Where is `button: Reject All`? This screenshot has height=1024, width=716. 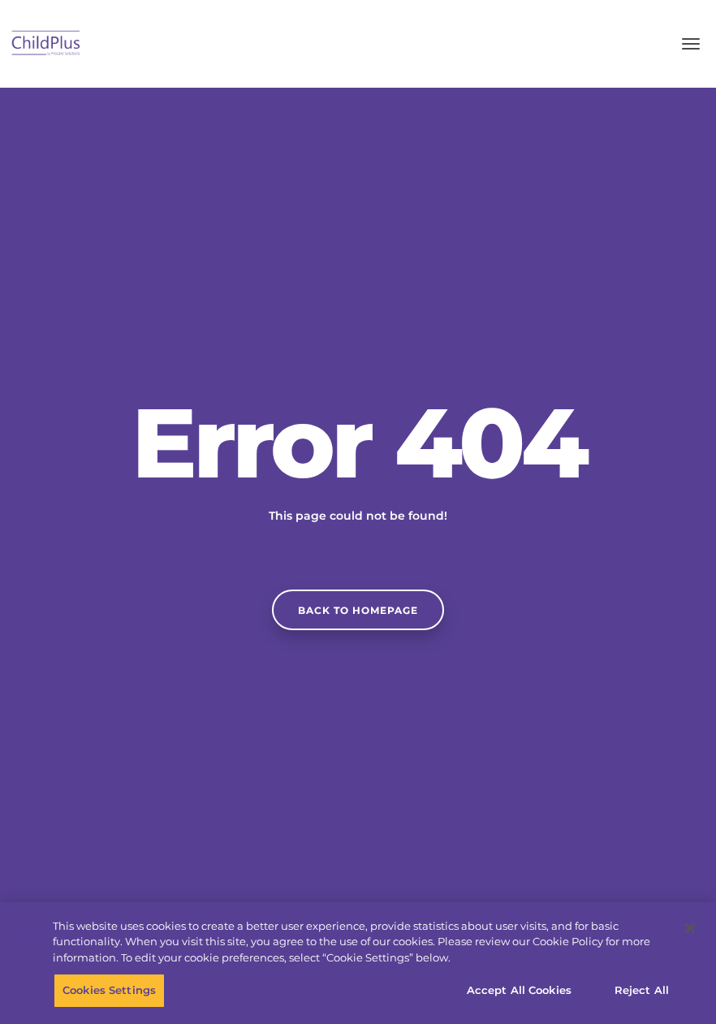
button: Reject All is located at coordinates (642, 991).